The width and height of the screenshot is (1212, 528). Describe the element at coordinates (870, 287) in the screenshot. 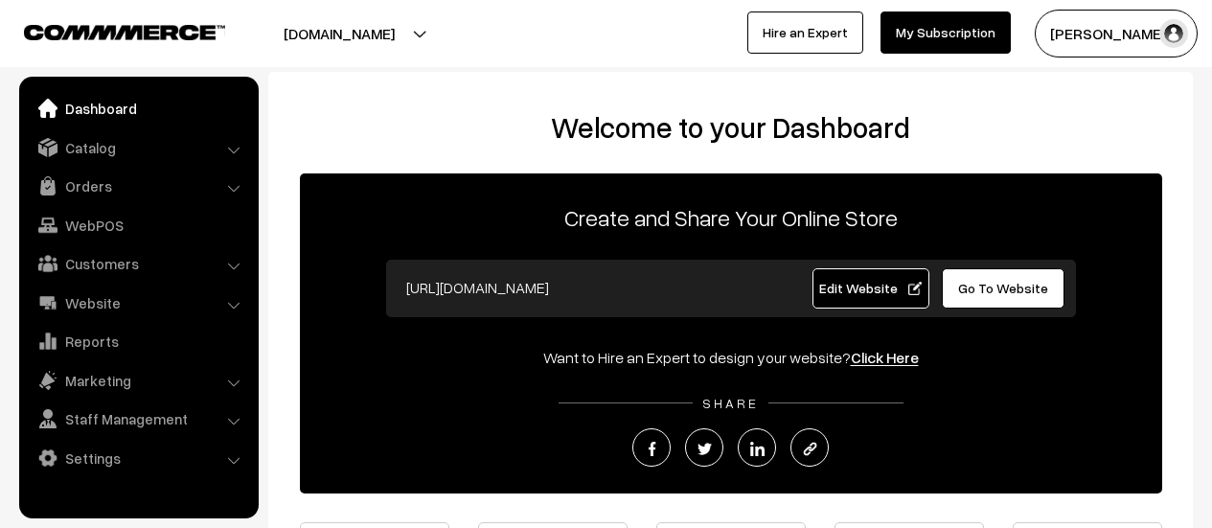

I see `span: Edit Website` at that location.